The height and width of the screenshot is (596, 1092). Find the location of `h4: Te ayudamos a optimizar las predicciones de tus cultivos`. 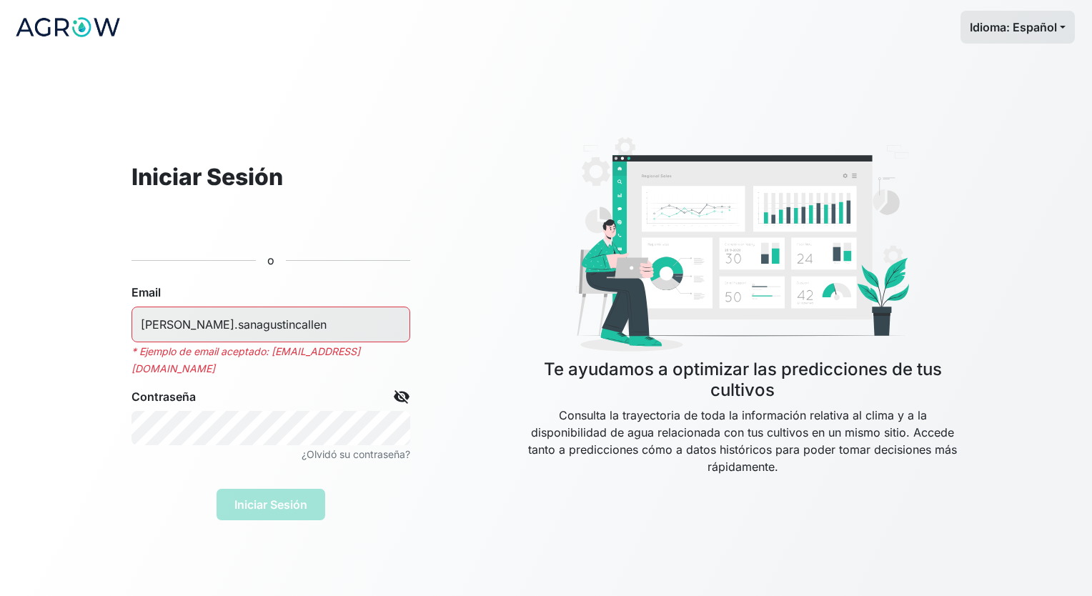

h4: Te ayudamos a optimizar las predicciones de tus cultivos is located at coordinates (743, 380).